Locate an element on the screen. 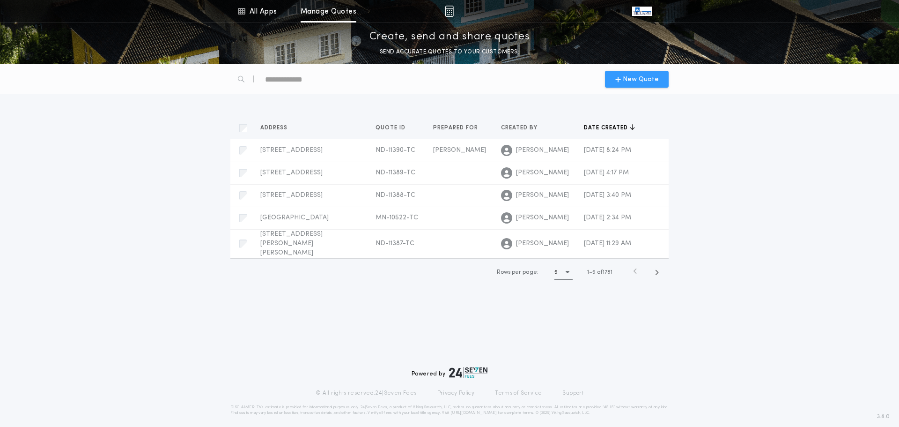 The image size is (899, 427). button: Created by is located at coordinates (523, 128).